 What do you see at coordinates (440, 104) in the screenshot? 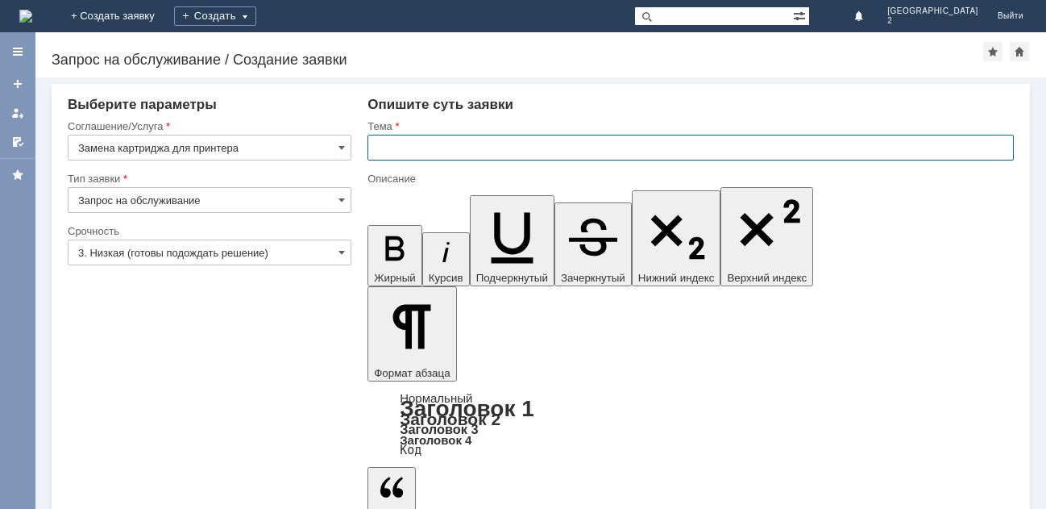
I see `span: Опишите суть заявки` at bounding box center [440, 104].